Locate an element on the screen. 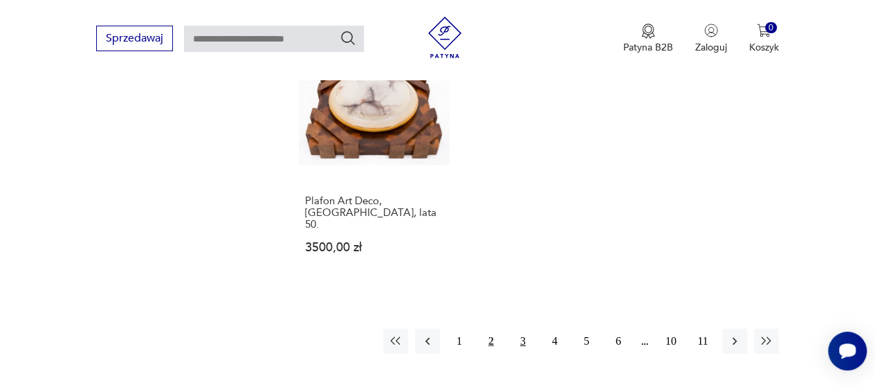  img: Ikonka użytkownika is located at coordinates (711, 30).